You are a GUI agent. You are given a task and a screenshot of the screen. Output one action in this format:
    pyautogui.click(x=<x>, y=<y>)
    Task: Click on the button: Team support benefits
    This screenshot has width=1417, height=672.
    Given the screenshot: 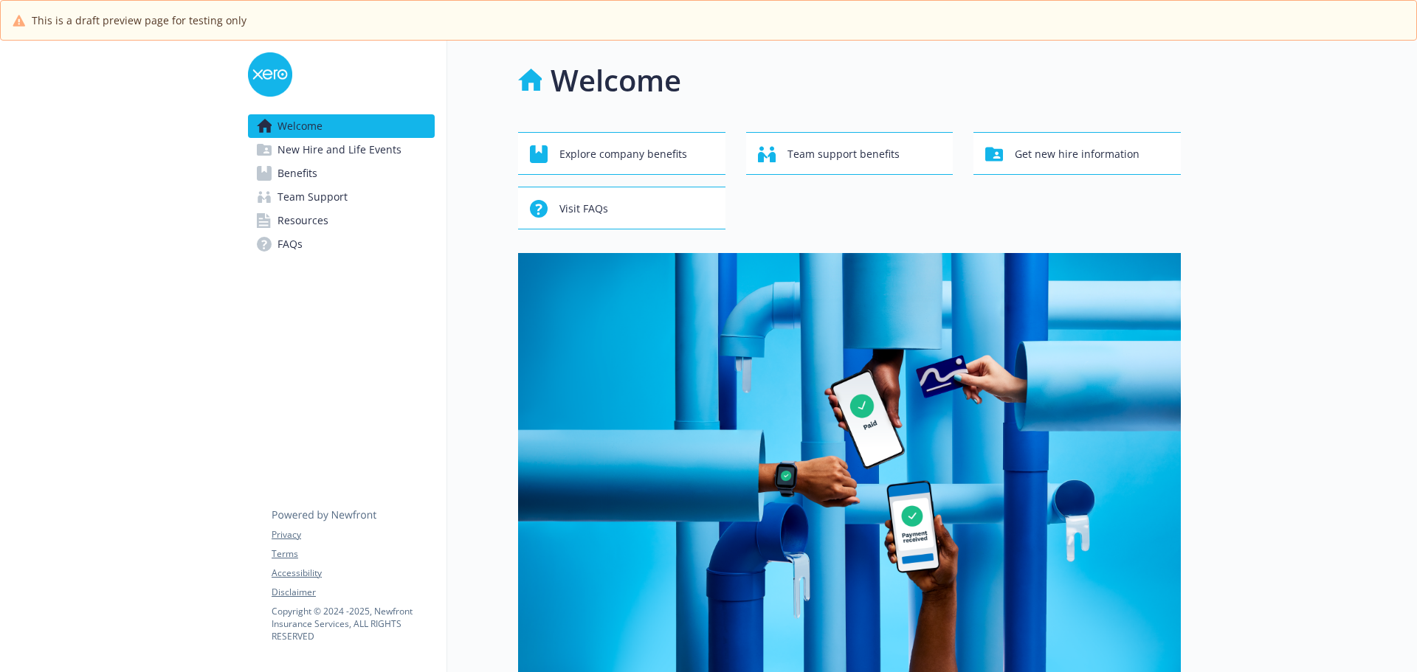 What is the action you would take?
    pyautogui.click(x=849, y=154)
    